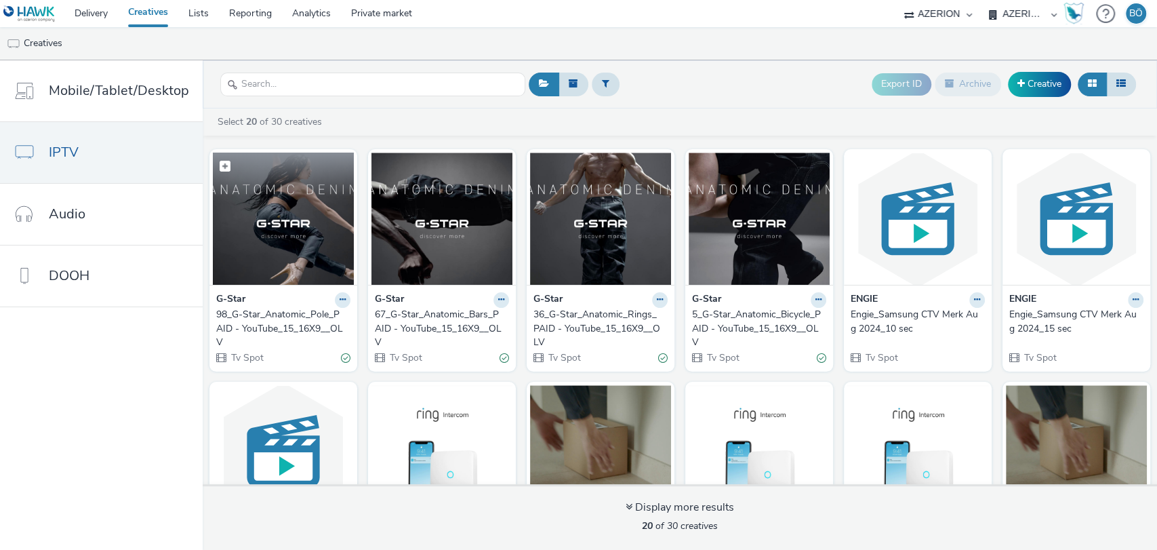 The image size is (1157, 550). What do you see at coordinates (1074, 321) in the screenshot?
I see `div: Engie_Samsung CTV Merk Aug 2024_15 sec` at bounding box center [1074, 321].